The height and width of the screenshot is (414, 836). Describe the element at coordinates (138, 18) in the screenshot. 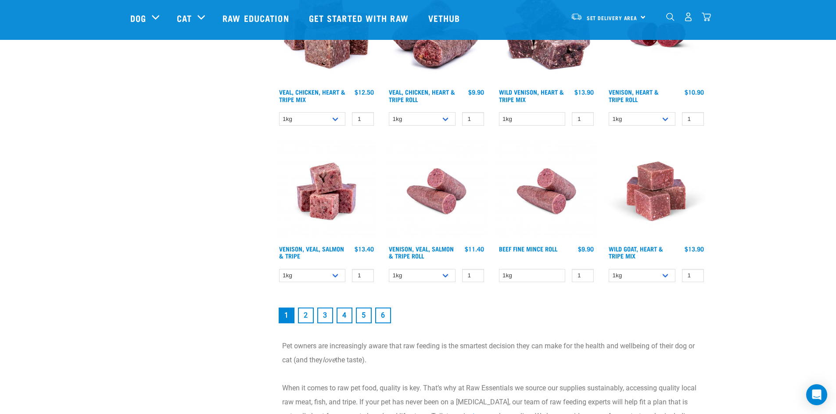

I see `a: Dog` at that location.